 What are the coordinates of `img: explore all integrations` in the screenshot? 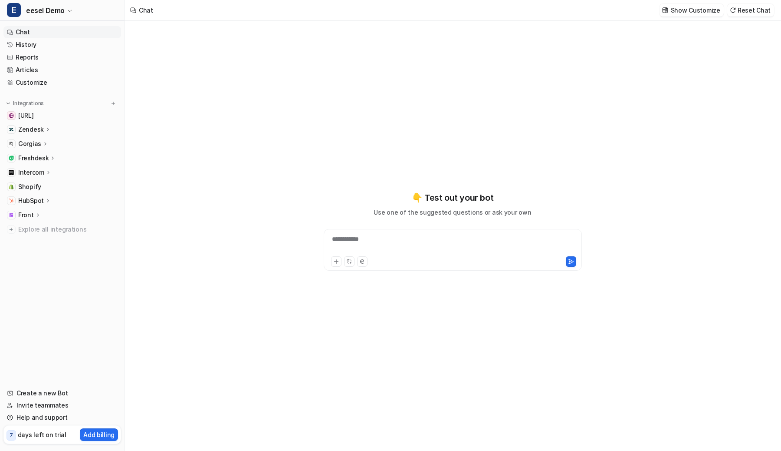 It's located at (11, 229).